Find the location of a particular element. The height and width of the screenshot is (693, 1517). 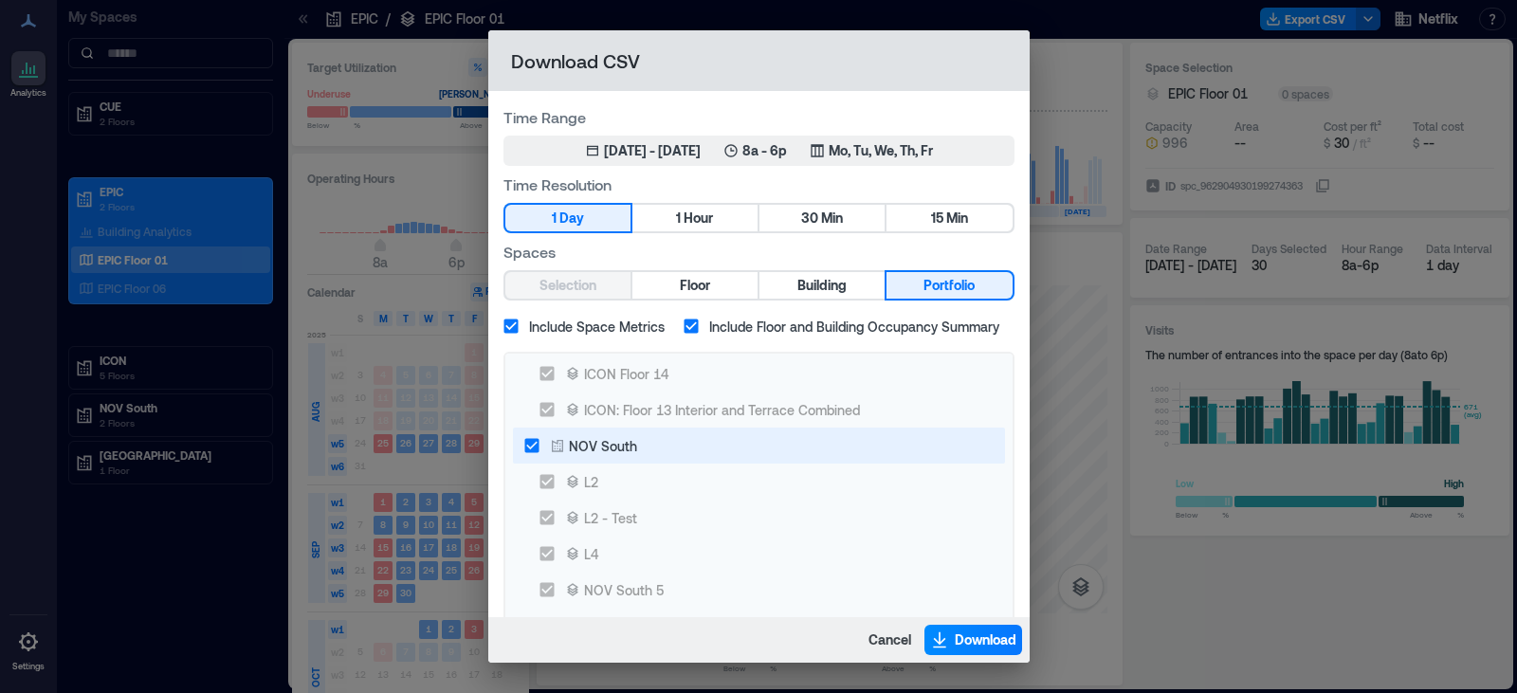

label: Time Range is located at coordinates (758, 117).